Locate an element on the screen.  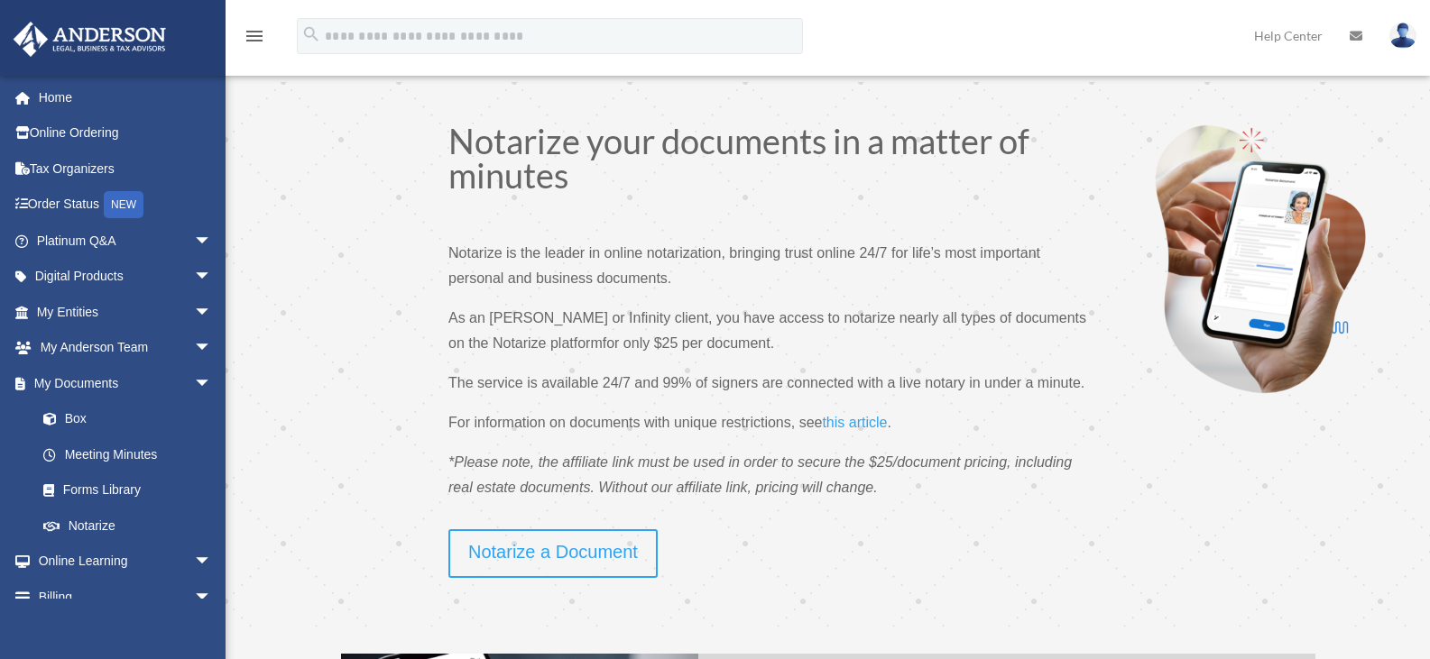
i: menu is located at coordinates (254, 36).